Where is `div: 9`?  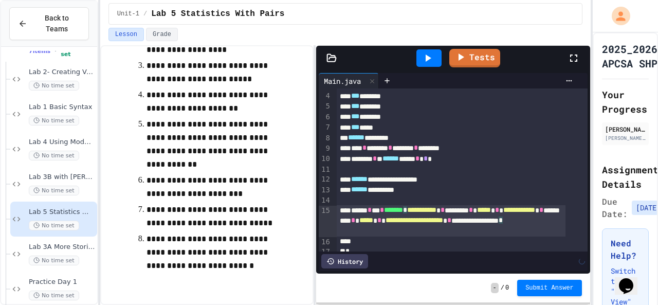
div: 9 is located at coordinates (325, 149).